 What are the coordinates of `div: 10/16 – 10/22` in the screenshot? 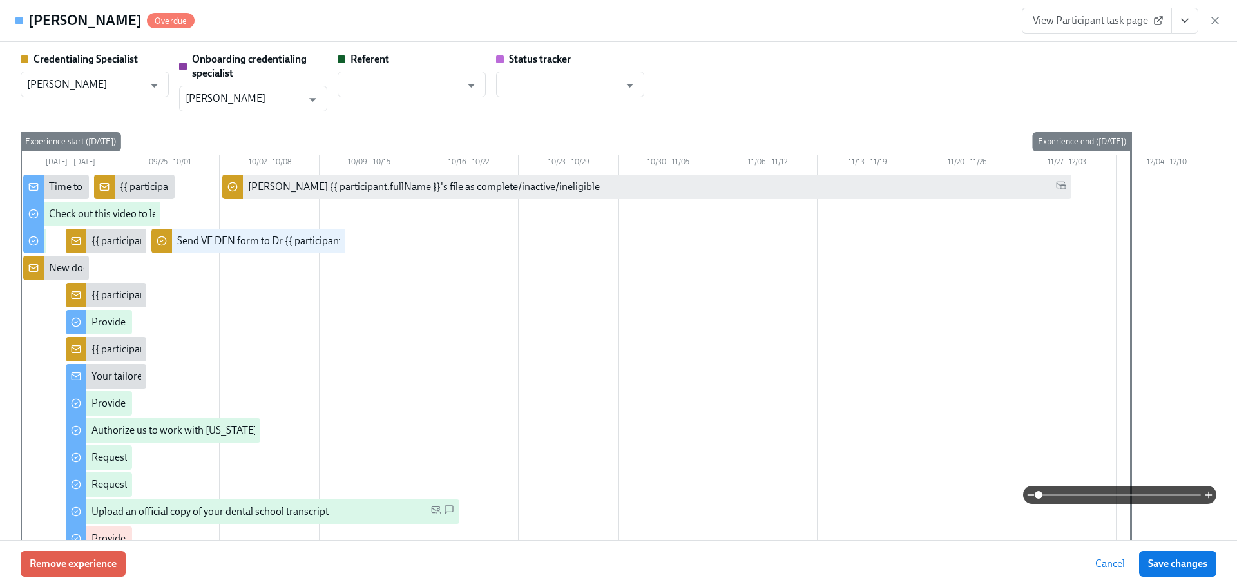 It's located at (469, 164).